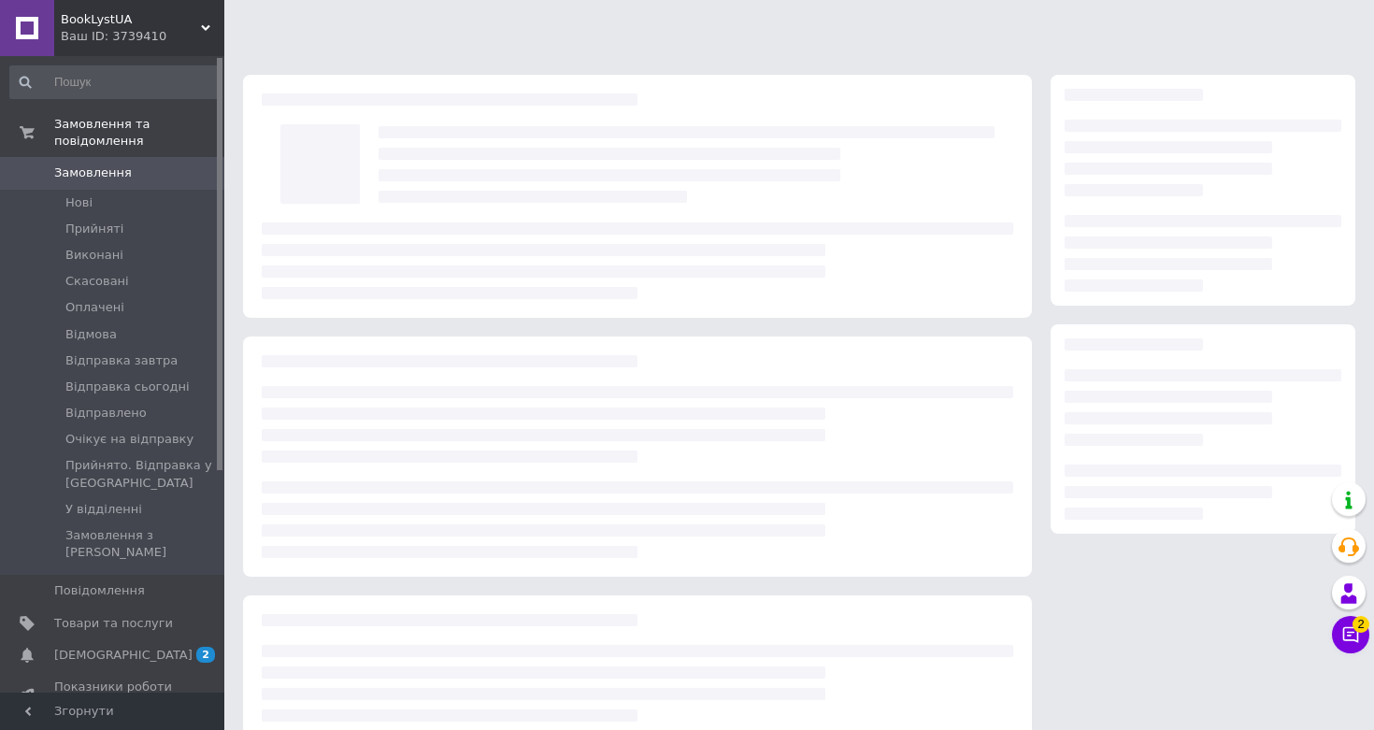  I want to click on span: Відправка сьогодні, so click(127, 387).